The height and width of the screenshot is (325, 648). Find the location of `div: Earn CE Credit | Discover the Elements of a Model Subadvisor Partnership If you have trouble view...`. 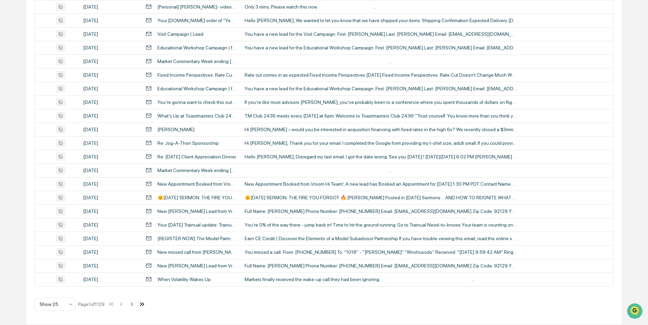

div: Earn CE Credit | Discover the Elements of a Model Subadvisor Partnership If you have trouble view... is located at coordinates (381, 239).